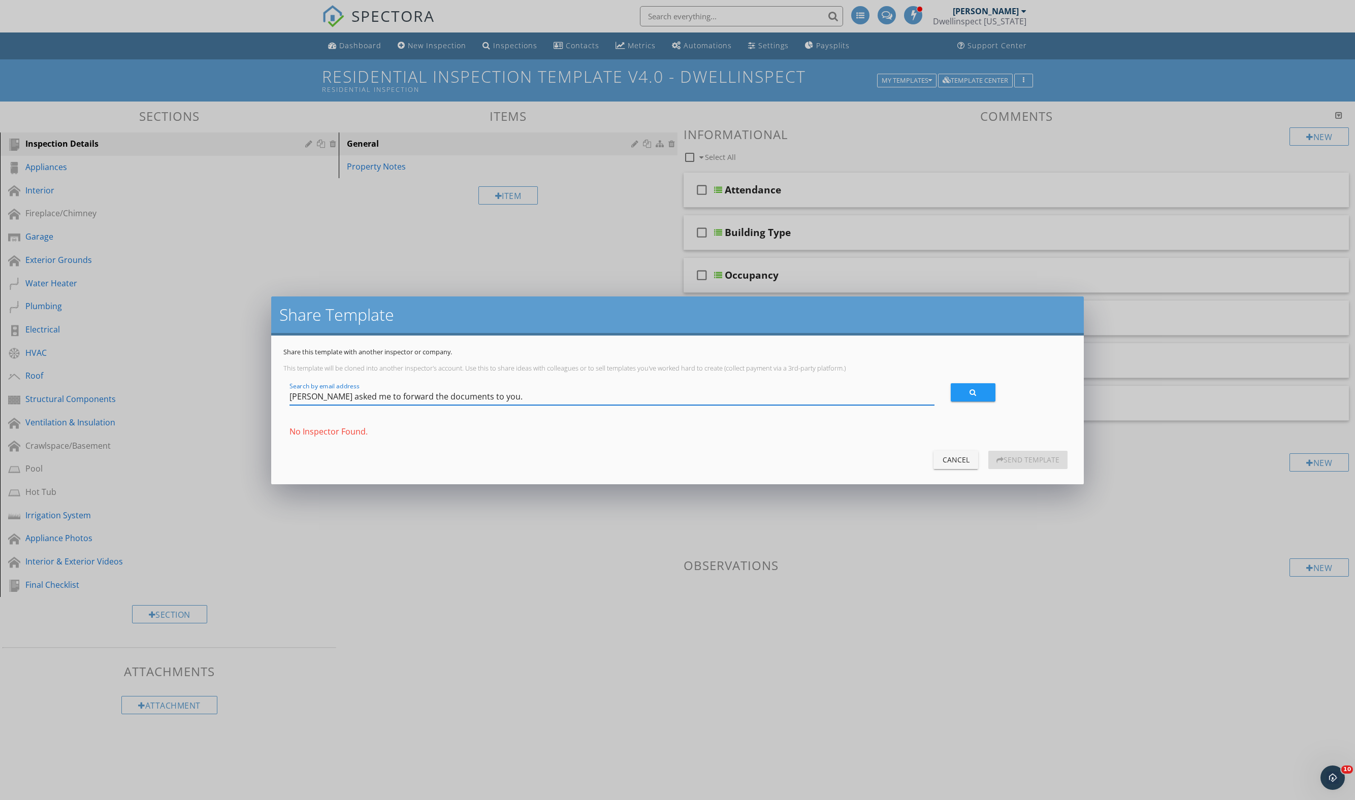  I want to click on span: 10, so click(1347, 770).